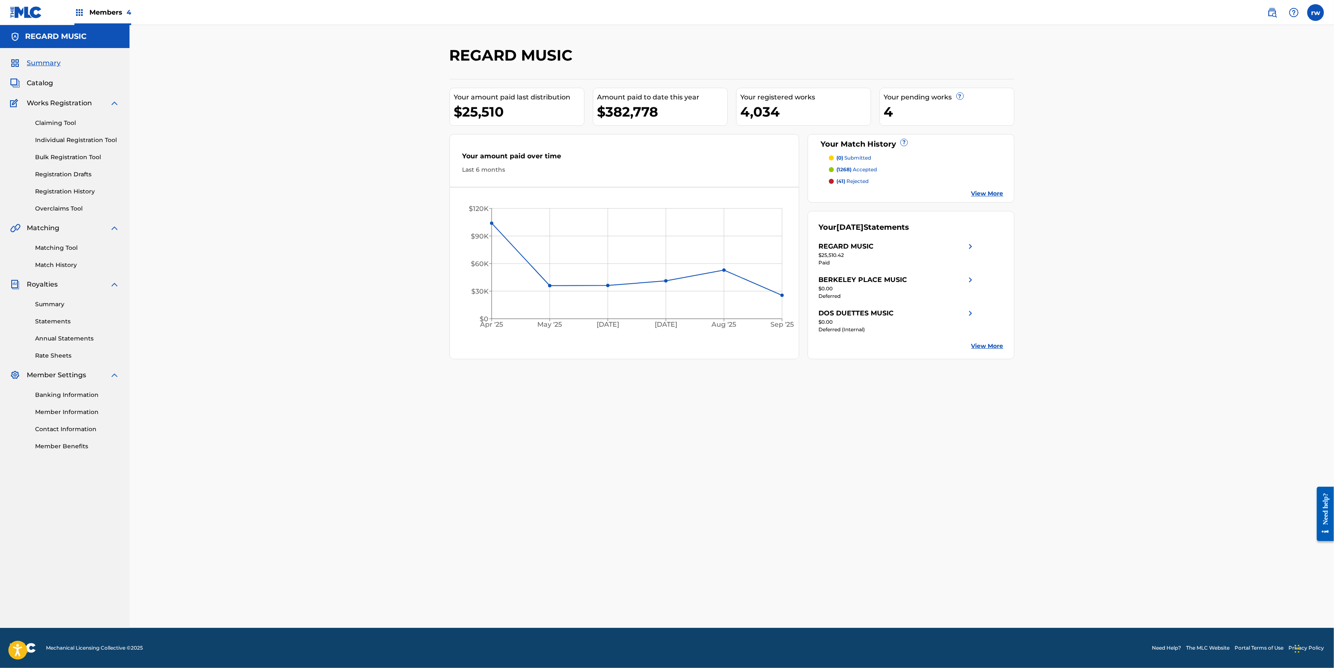  Describe the element at coordinates (56, 375) in the screenshot. I see `span: Member Settings` at that location.